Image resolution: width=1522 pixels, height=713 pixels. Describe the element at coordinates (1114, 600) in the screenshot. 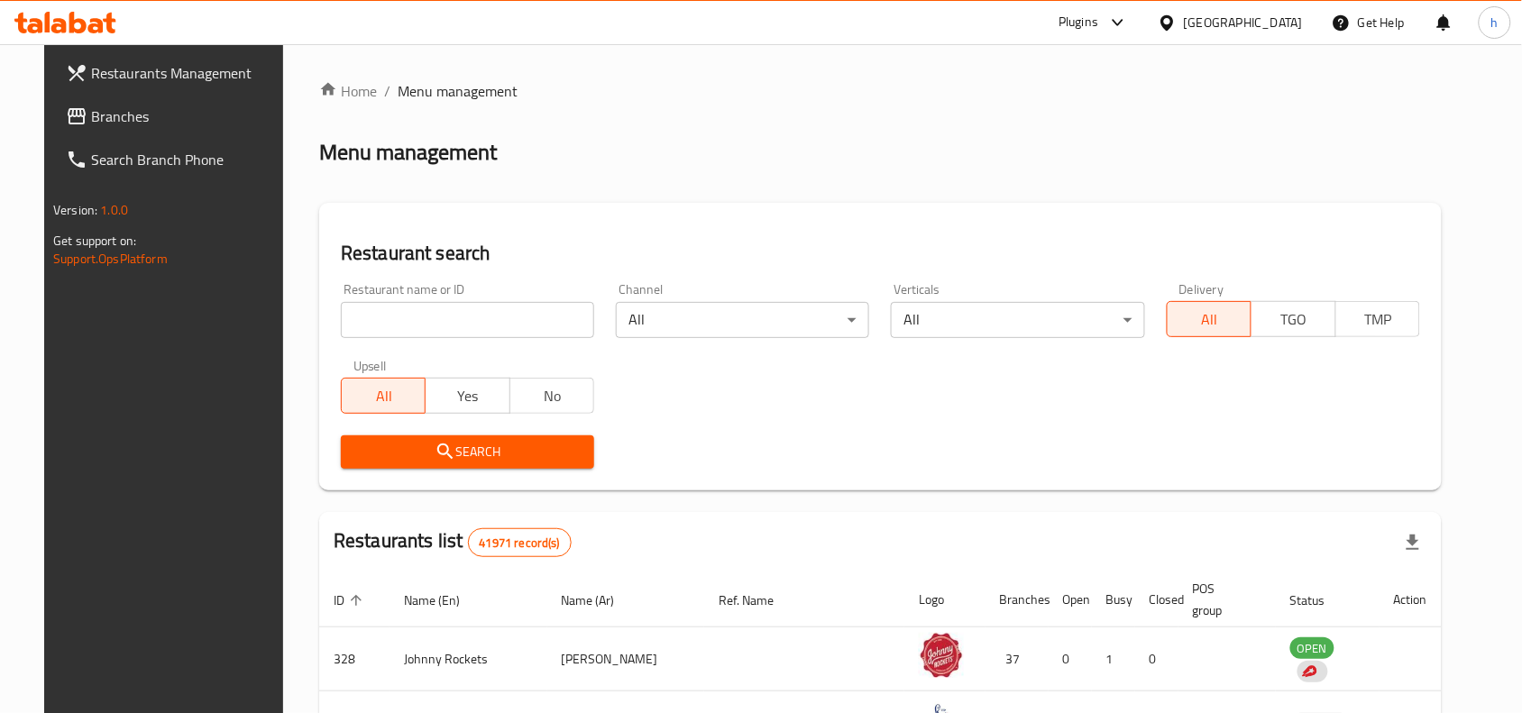

I see `th: Busy` at that location.